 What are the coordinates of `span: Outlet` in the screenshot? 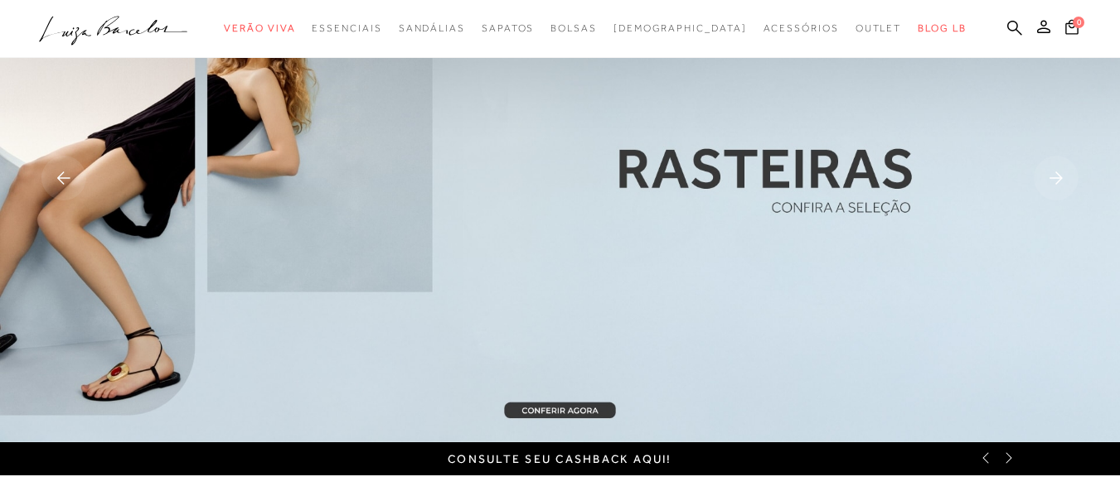 It's located at (878, 28).